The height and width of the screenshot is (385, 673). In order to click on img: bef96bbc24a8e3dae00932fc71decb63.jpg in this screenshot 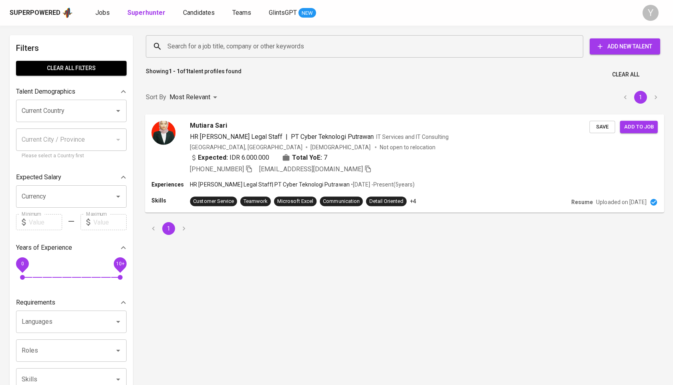, I will do `click(163, 133)`.